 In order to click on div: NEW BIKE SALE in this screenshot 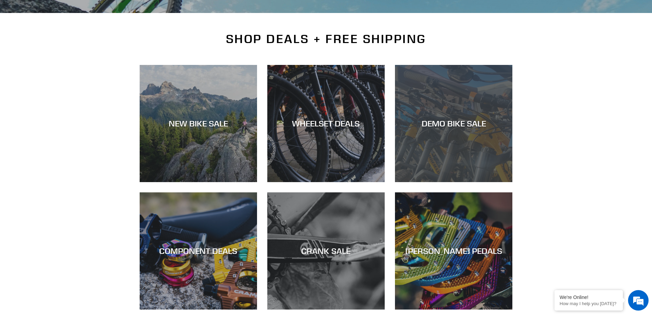, I will do `click(198, 124)`.